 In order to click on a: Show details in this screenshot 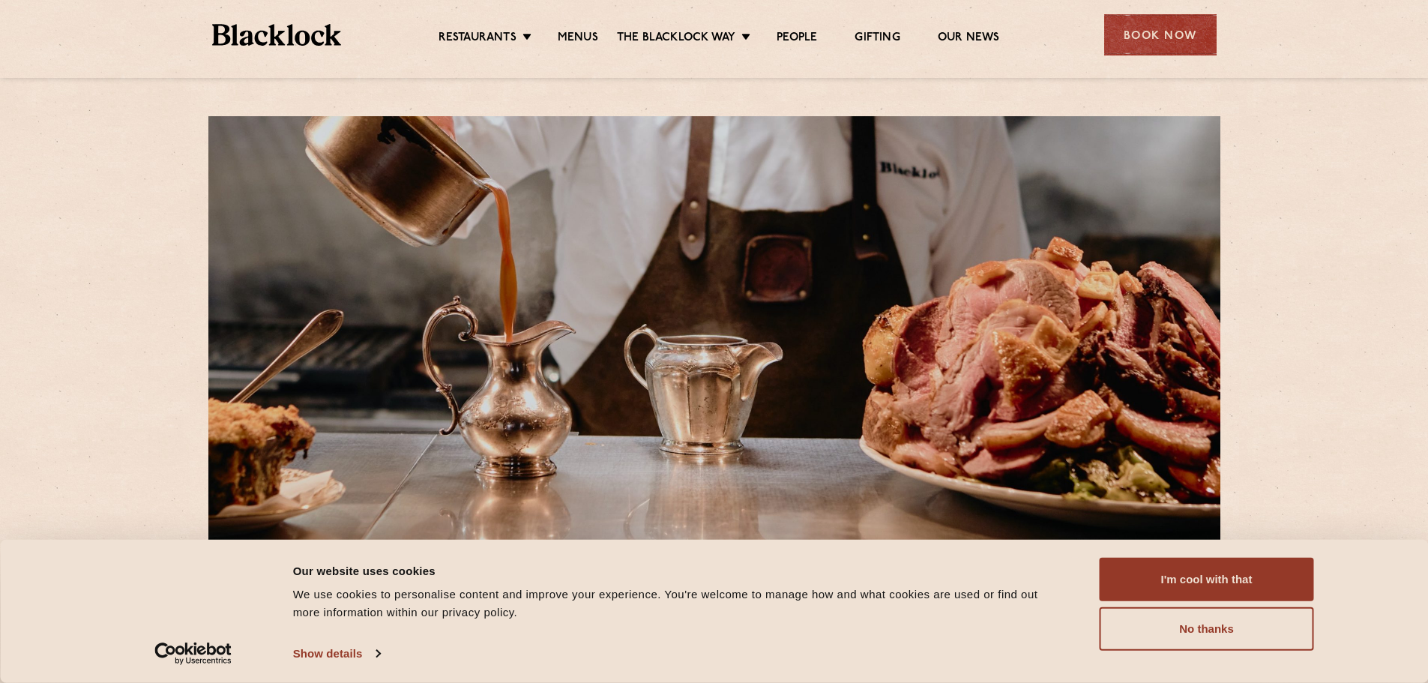, I will do `click(337, 654)`.